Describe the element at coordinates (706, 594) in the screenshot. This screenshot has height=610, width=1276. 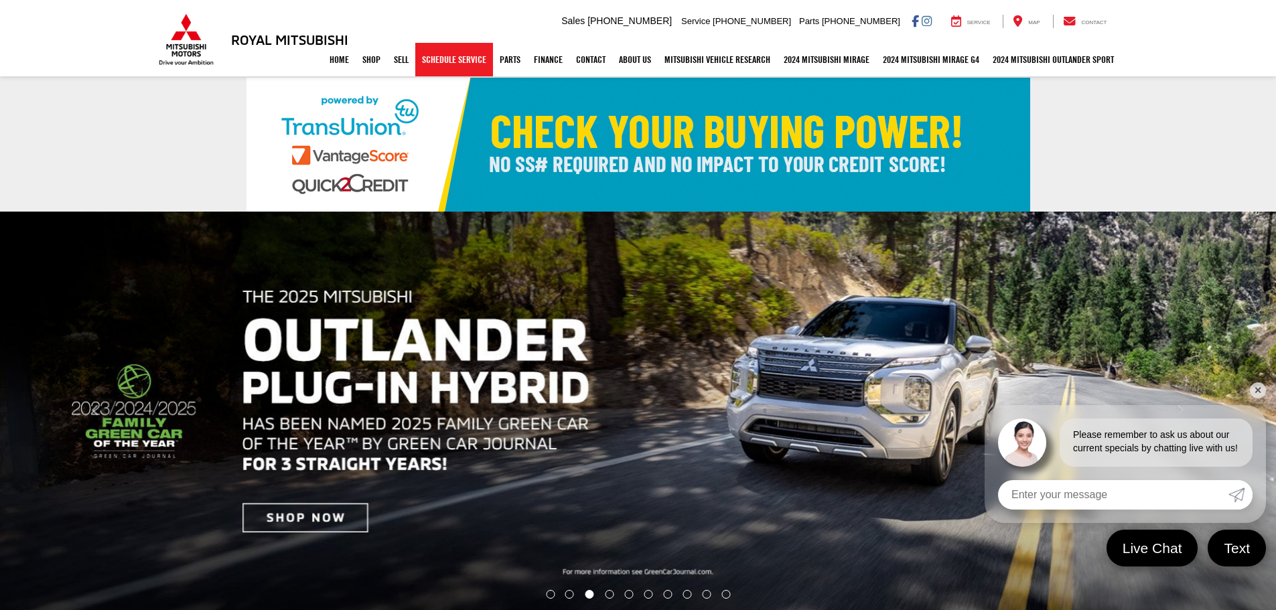
I see `li: Go to slide number 9.` at that location.